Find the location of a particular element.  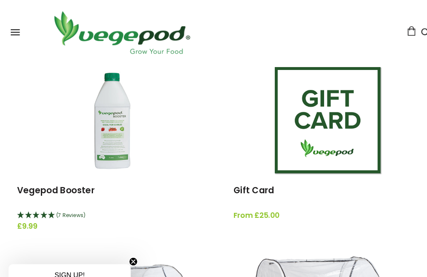

span: SIGN UP! is located at coordinates (68, 267).